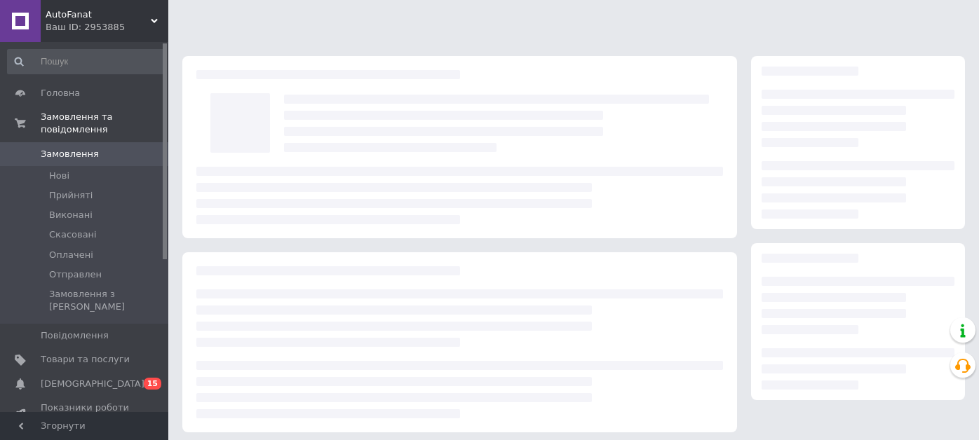  What do you see at coordinates (85, 360) in the screenshot?
I see `span: Товари та послуги` at bounding box center [85, 360].